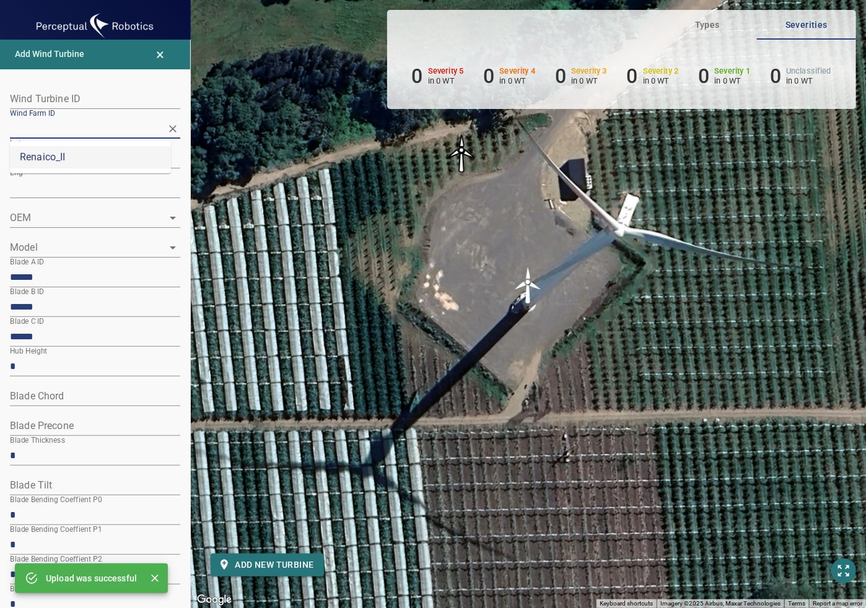  Describe the element at coordinates (214, 600) in the screenshot. I see `a: Open this area in Google Maps (opens a new window)` at that location.